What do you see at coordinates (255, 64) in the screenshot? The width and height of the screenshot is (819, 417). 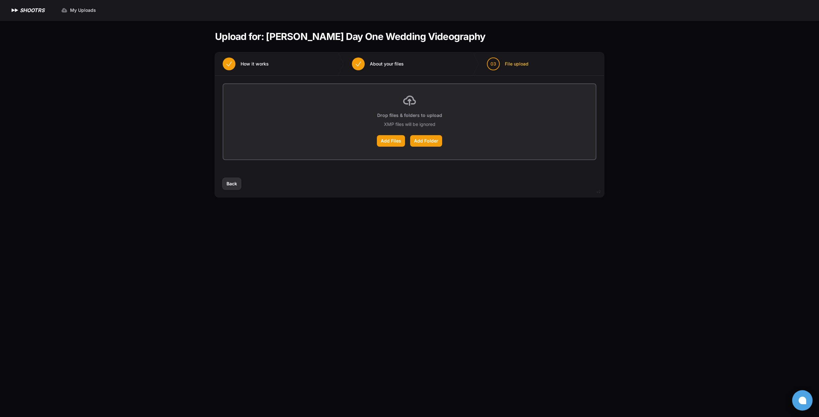 I see `span: How it works` at bounding box center [255, 64].